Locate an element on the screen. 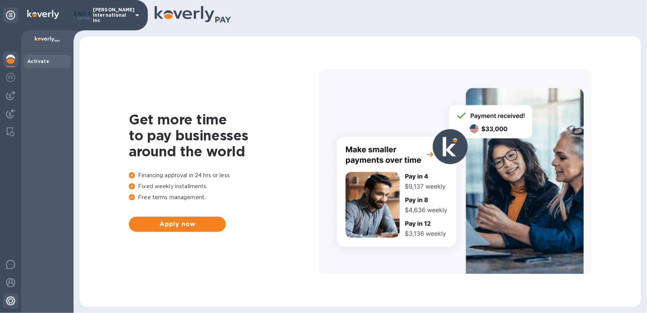 The width and height of the screenshot is (647, 313). p: Financing approval in 24 hrs or less. is located at coordinates (224, 175).